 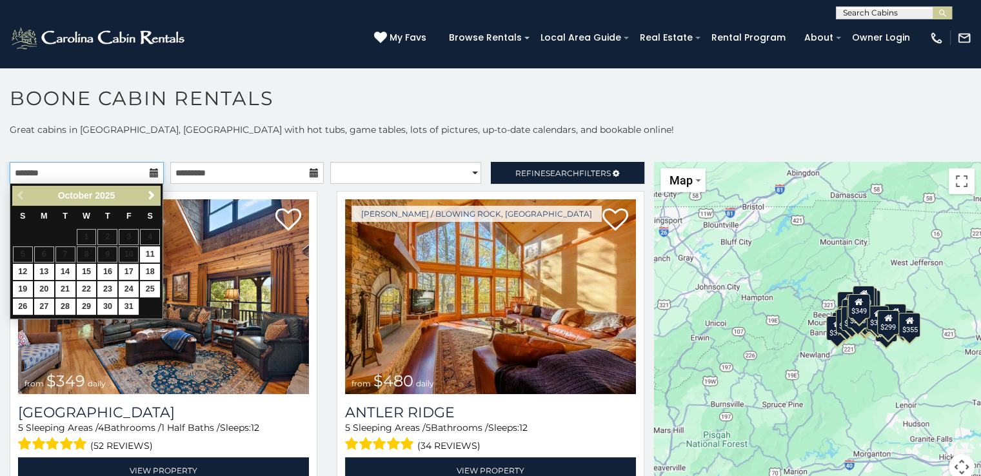 What do you see at coordinates (868, 302) in the screenshot?
I see `div: $250` at bounding box center [868, 302].